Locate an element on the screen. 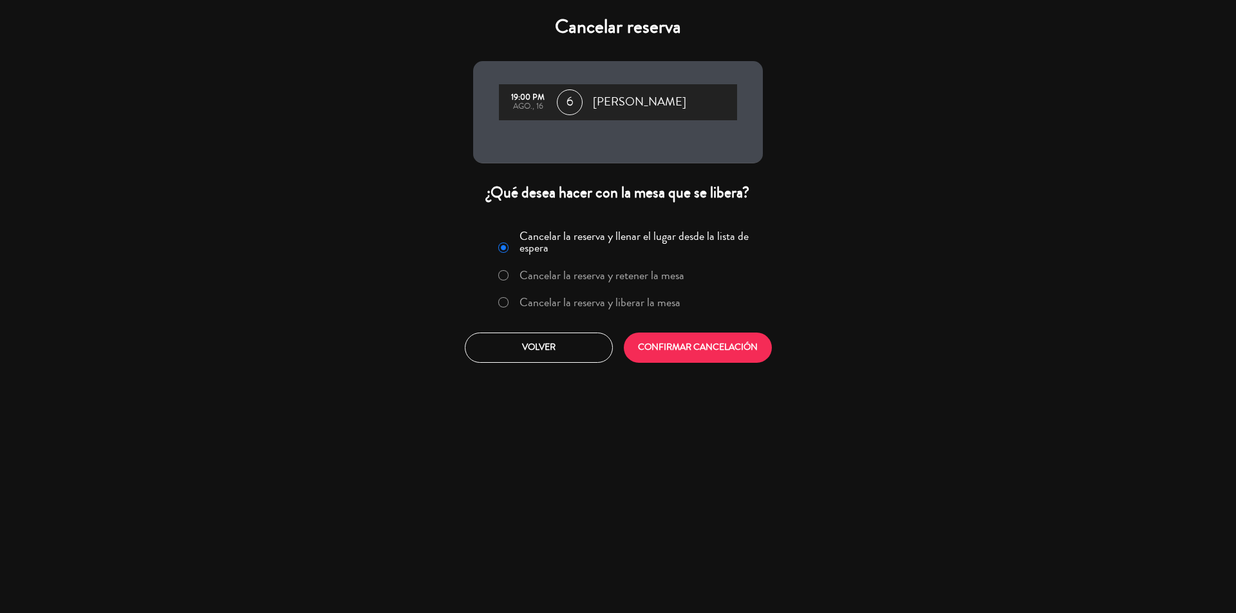  button: Volver is located at coordinates (539, 348).